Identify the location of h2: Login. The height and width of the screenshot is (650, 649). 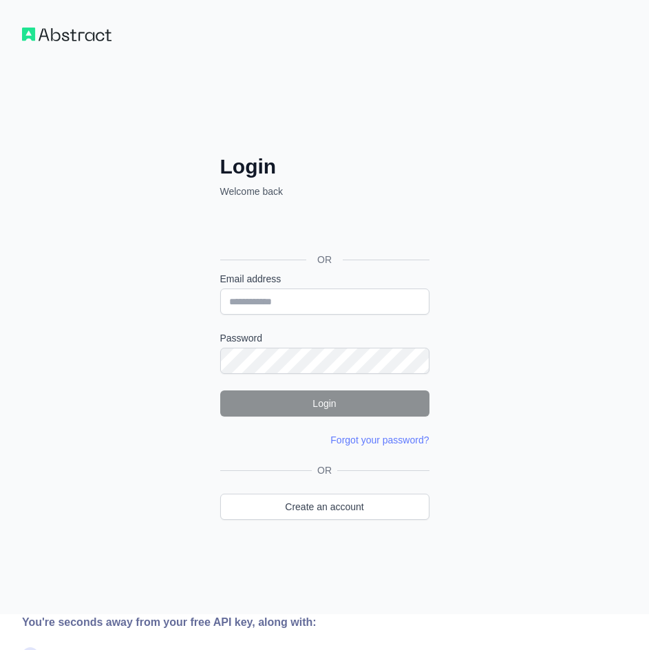
(325, 167).